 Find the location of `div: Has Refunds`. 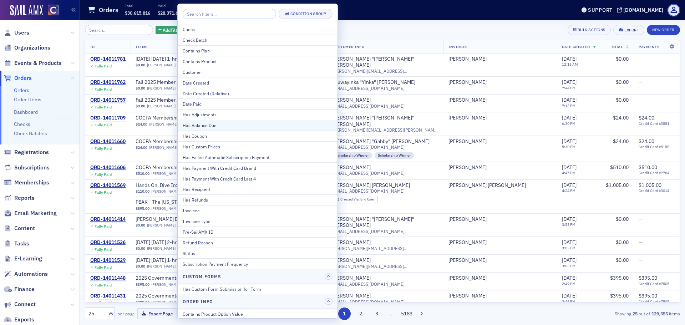

div: Has Refunds is located at coordinates (258, 200).